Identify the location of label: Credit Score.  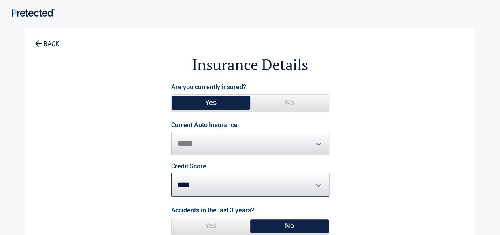
(189, 166).